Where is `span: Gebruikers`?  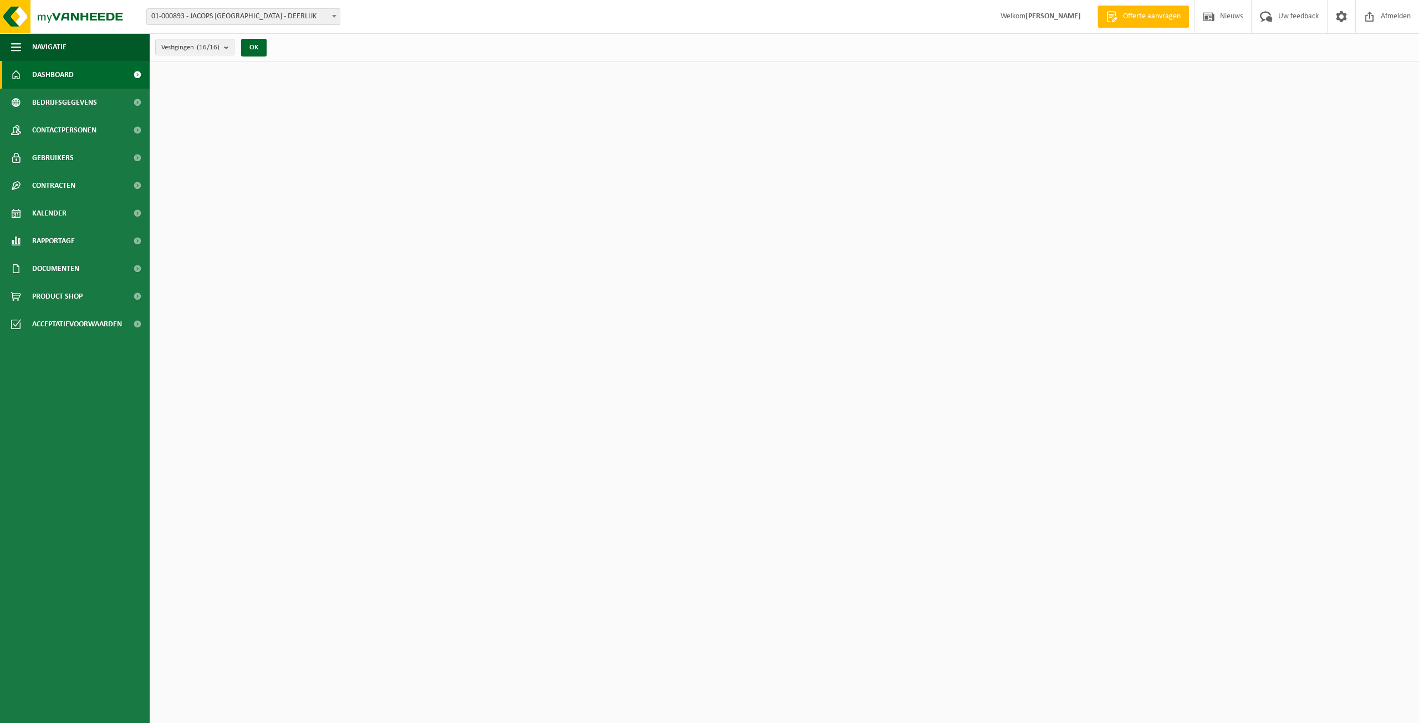 span: Gebruikers is located at coordinates (53, 158).